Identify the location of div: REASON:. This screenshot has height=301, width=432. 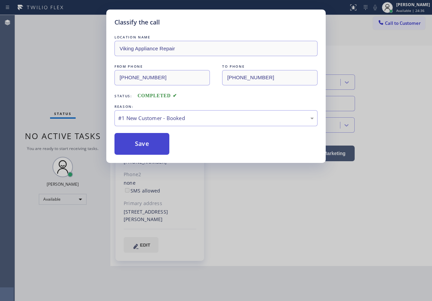
(216, 107).